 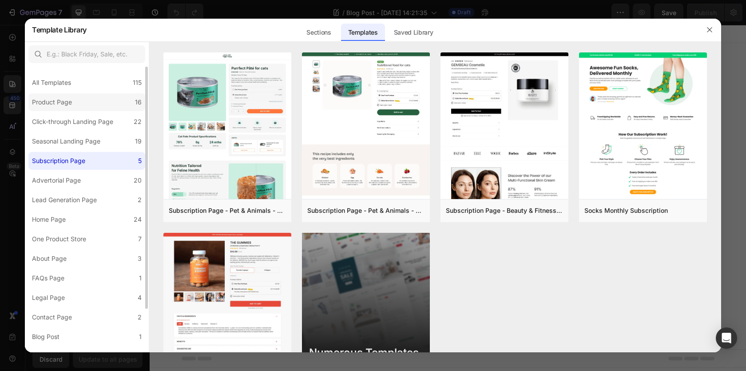 I want to click on div: 20, so click(x=138, y=180).